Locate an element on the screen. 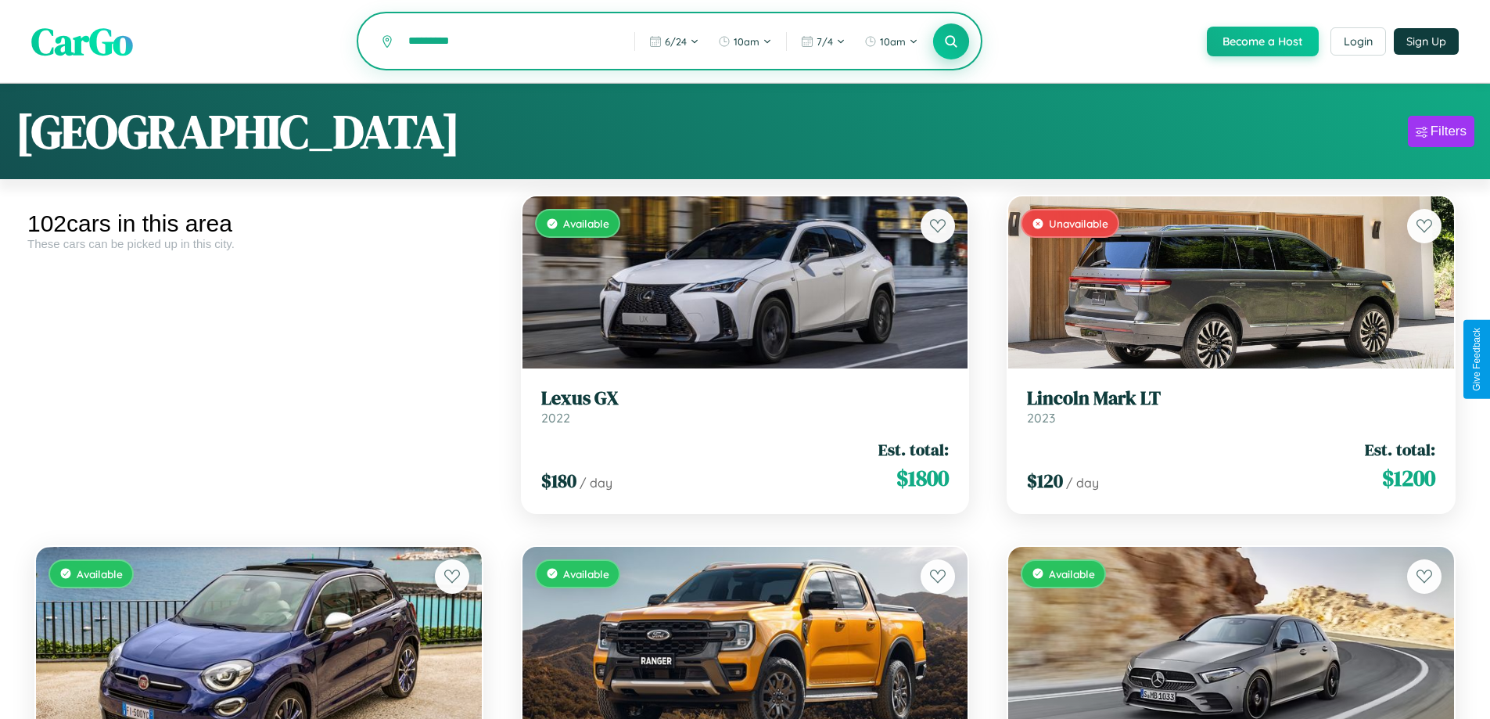 The height and width of the screenshot is (719, 1490). div: These cars can be picked up in this city. is located at coordinates (259, 243).